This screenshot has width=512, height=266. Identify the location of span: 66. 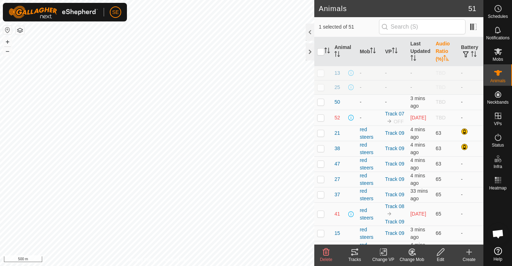
(439, 233).